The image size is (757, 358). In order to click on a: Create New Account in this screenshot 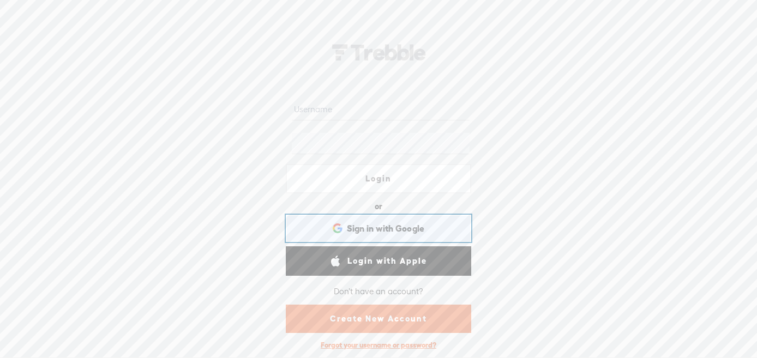, I will do `click(378, 319)`.